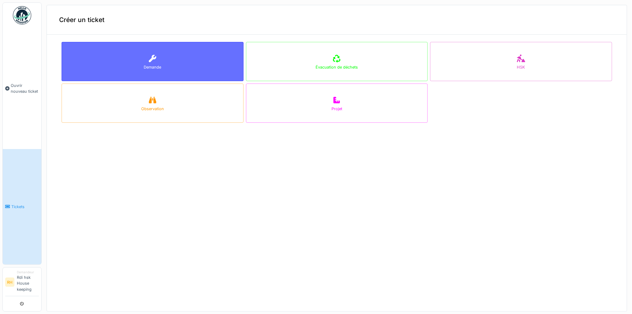 This screenshot has height=314, width=632. I want to click on span: Ouvrir nouveau ticket, so click(25, 89).